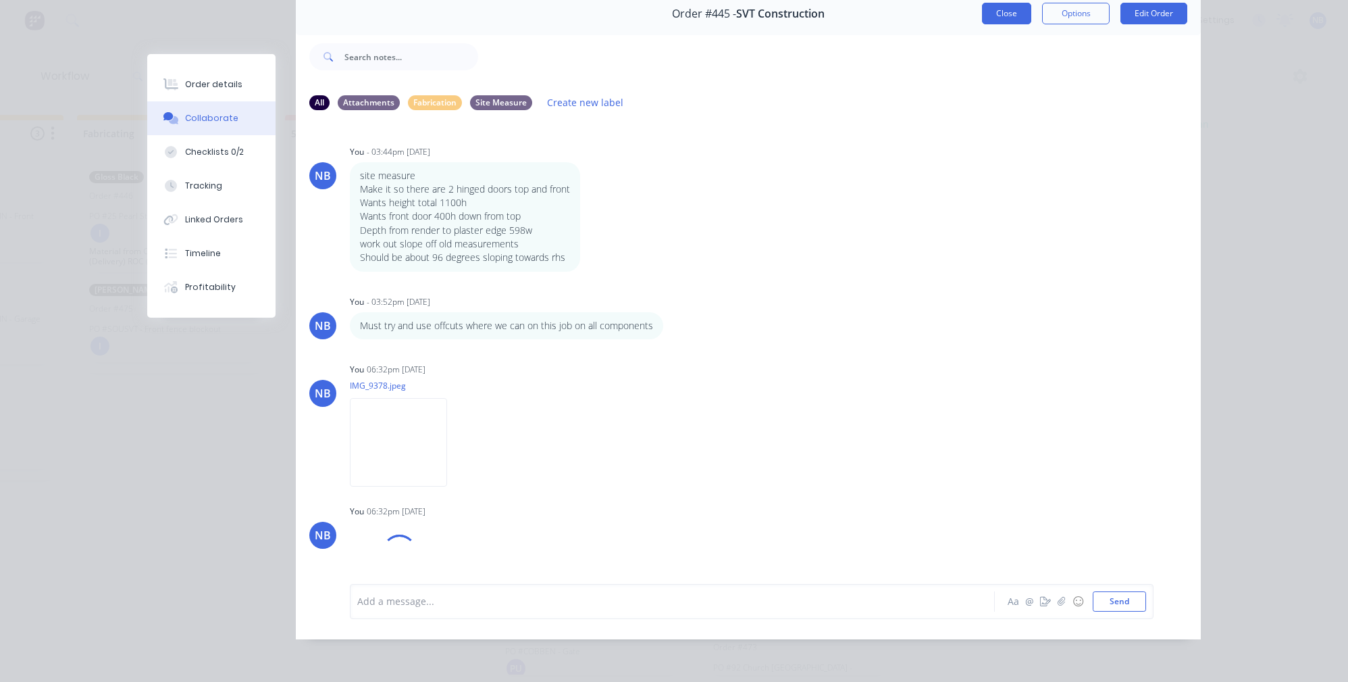  What do you see at coordinates (211, 220) in the screenshot?
I see `button: Linked Orders` at bounding box center [211, 220].